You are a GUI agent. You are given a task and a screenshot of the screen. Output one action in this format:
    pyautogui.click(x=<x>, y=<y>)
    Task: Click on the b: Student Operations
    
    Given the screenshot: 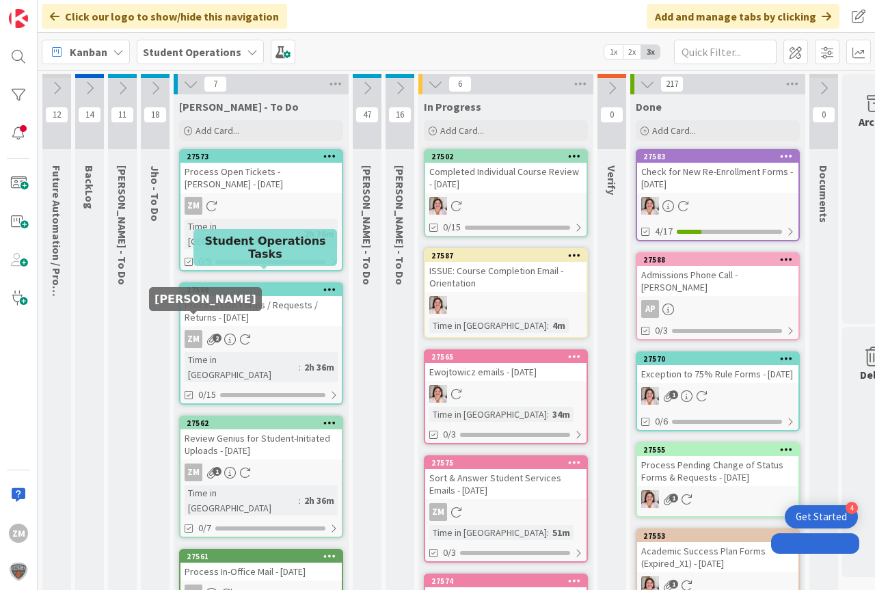 What is the action you would take?
    pyautogui.click(x=192, y=52)
    